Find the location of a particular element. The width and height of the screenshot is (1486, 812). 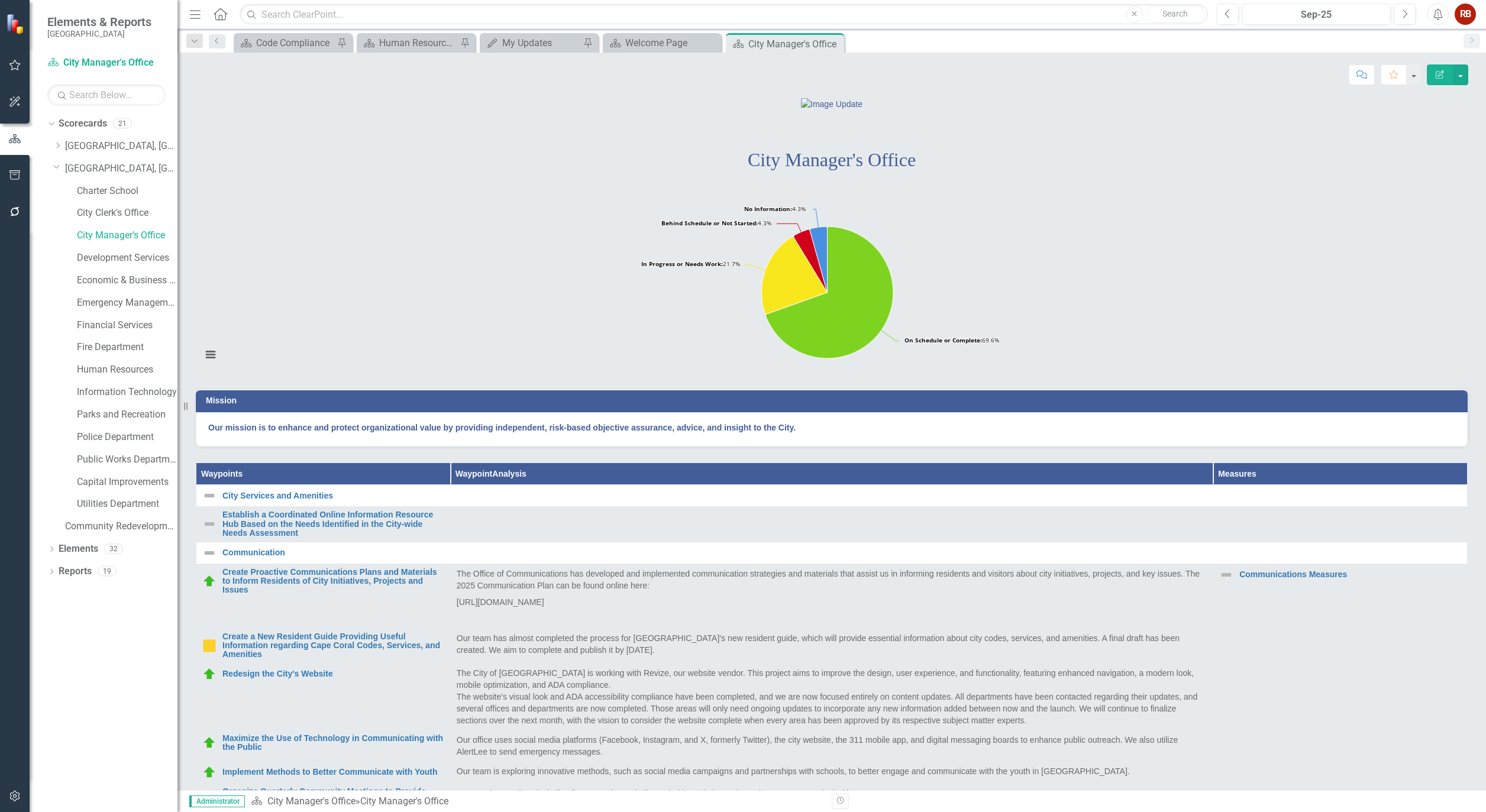

a: Create Proactive Communications Plans and Materials to Inform Residents of City Initiatives, Proj... is located at coordinates (333, 582).